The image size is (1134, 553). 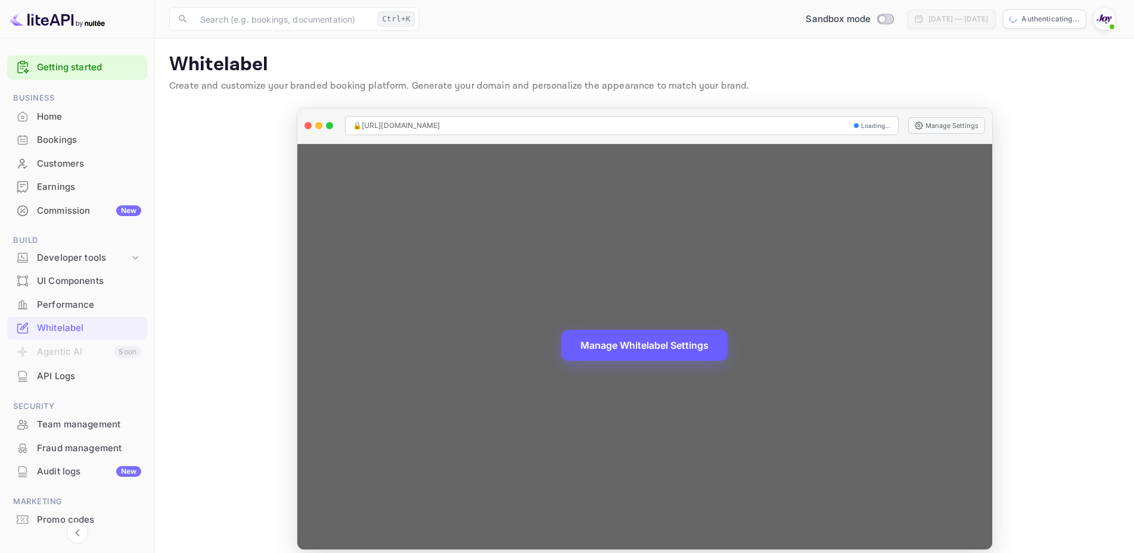 What do you see at coordinates (77, 98) in the screenshot?
I see `span: Business` at bounding box center [77, 98].